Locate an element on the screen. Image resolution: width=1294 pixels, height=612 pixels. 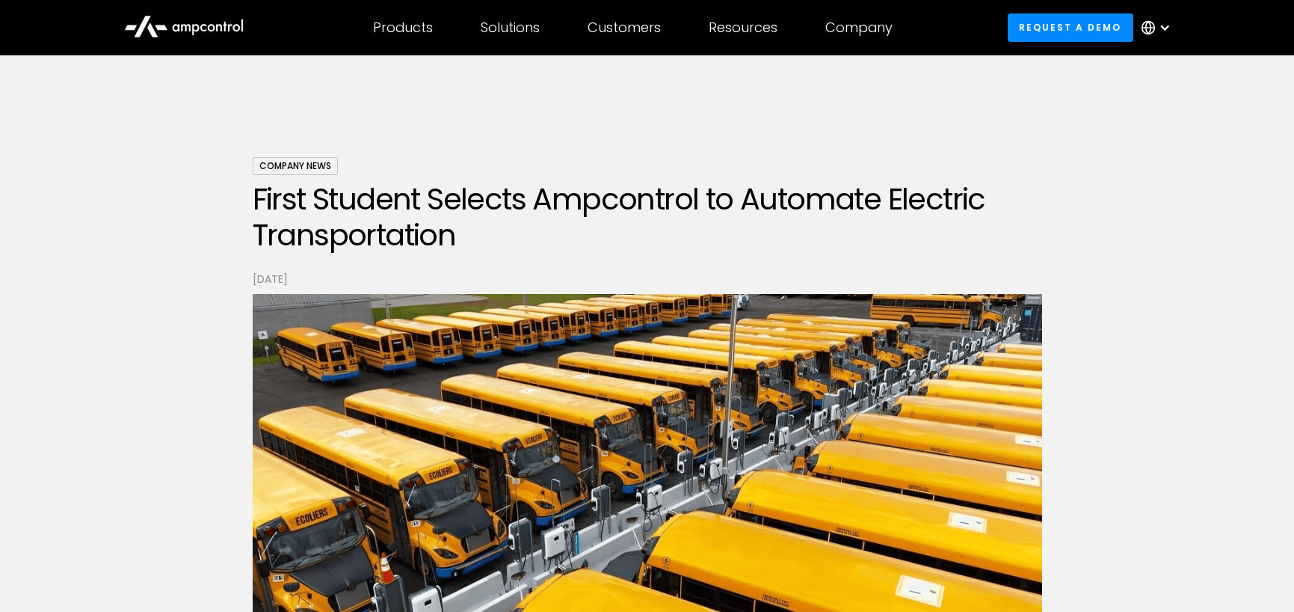
div: Company is located at coordinates (859, 28).